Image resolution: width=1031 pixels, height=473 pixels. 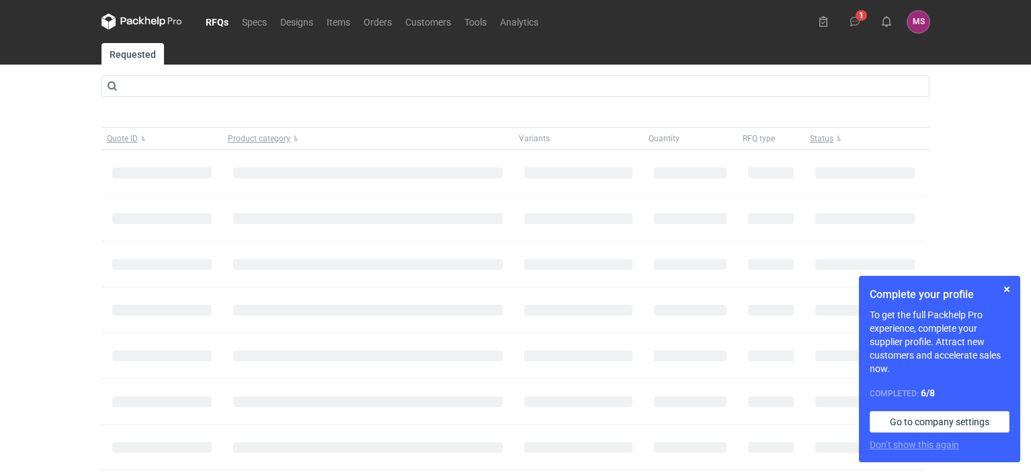 What do you see at coordinates (296, 22) in the screenshot?
I see `a: Designs` at bounding box center [296, 22].